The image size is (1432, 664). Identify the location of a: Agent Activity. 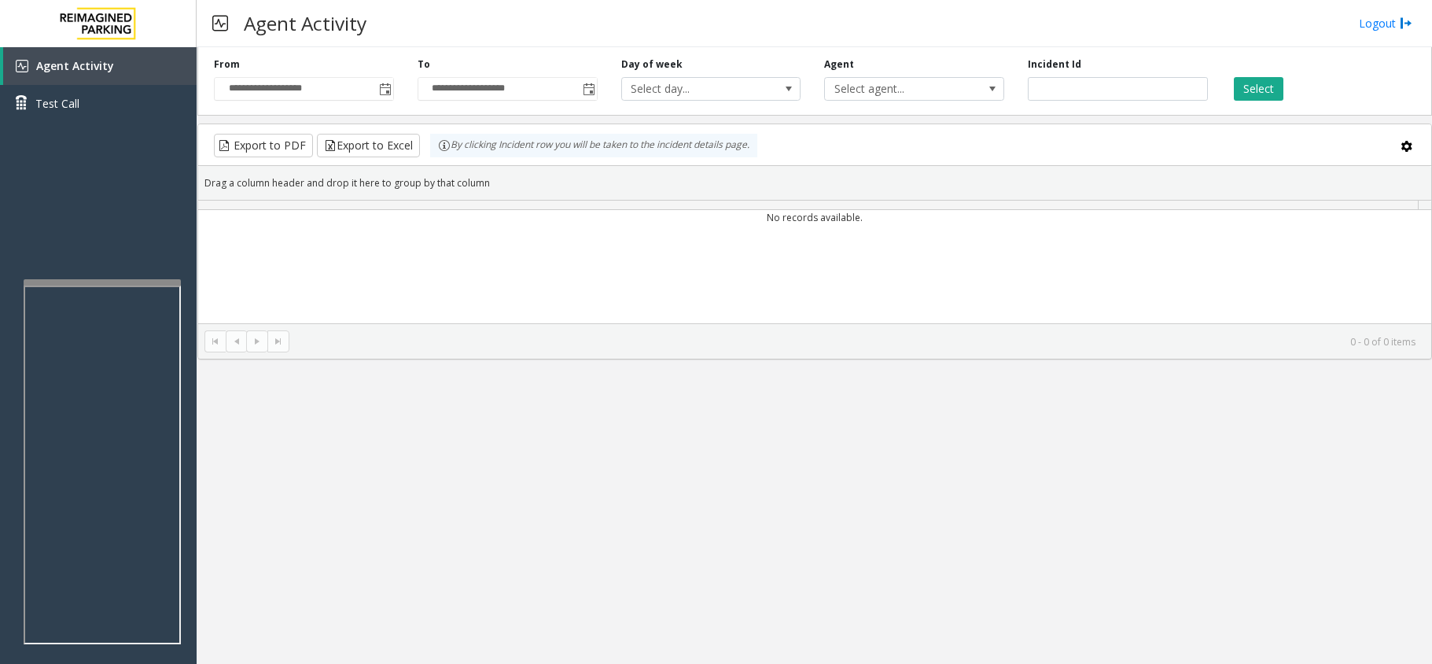
(100, 66).